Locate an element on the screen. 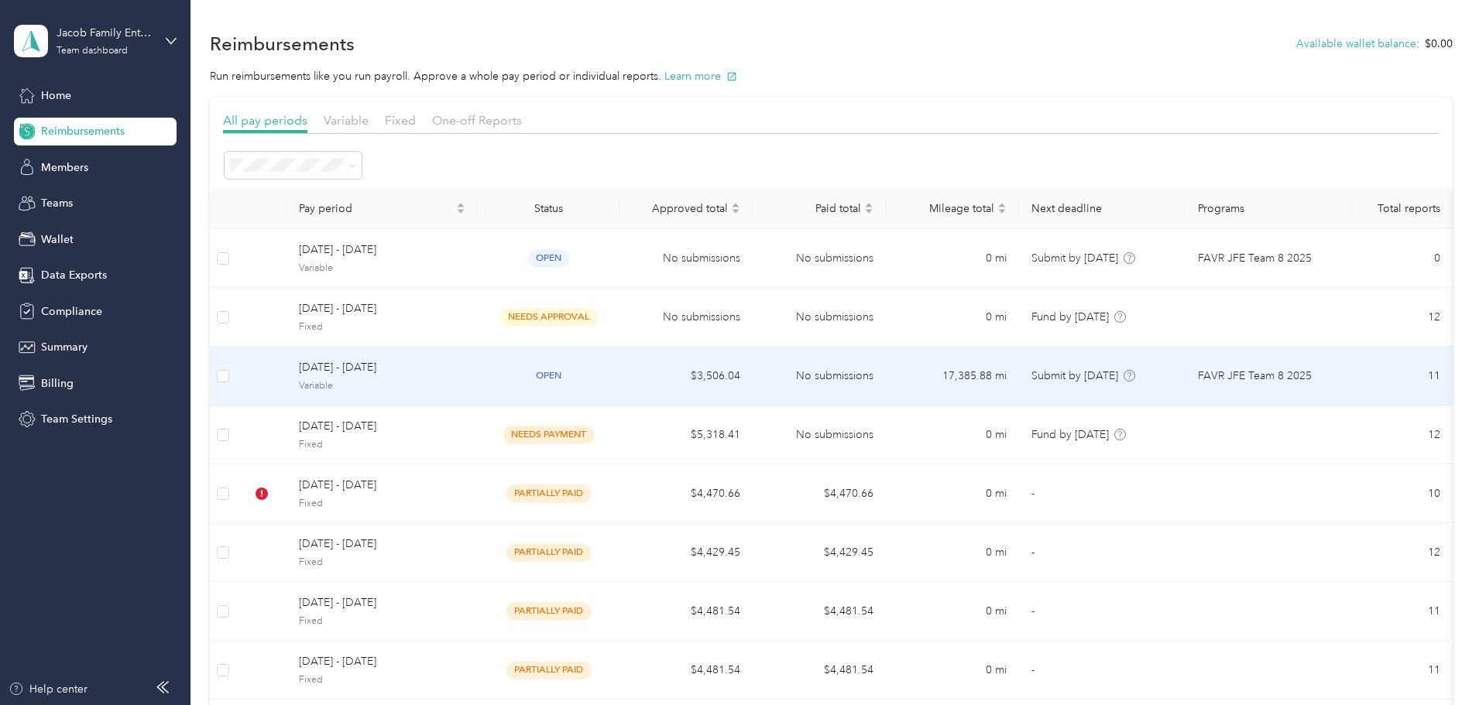 Image resolution: width=1479 pixels, height=705 pixels. div: Help center is located at coordinates (48, 689).